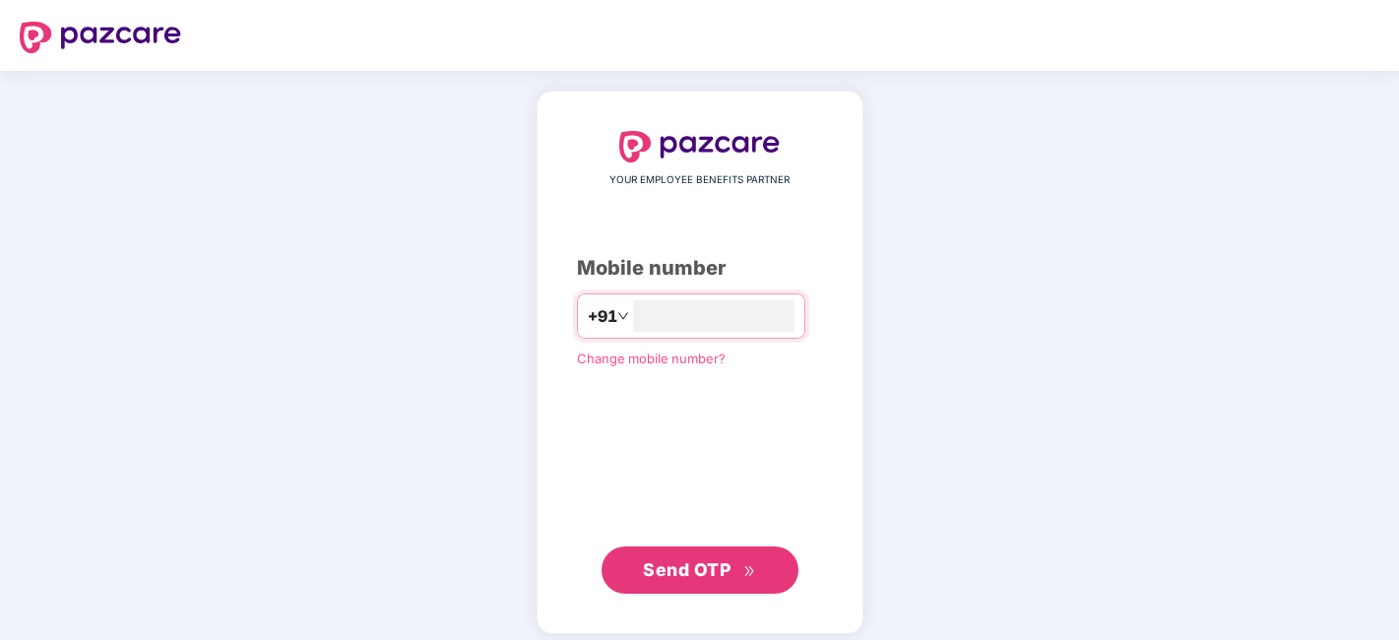 This screenshot has height=640, width=1399. Describe the element at coordinates (700, 570) in the screenshot. I see `button: Send OTPdouble-right` at that location.